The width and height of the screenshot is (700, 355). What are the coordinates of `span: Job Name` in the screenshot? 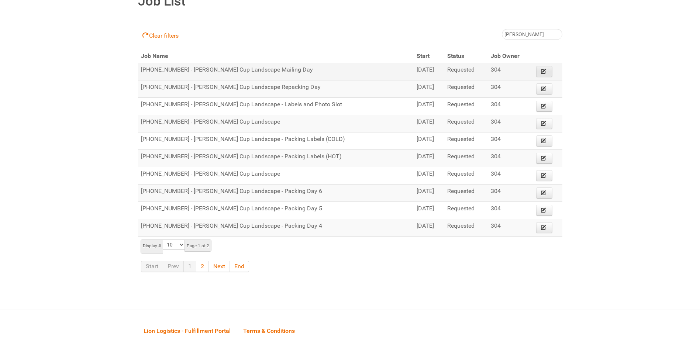 It's located at (155, 56).